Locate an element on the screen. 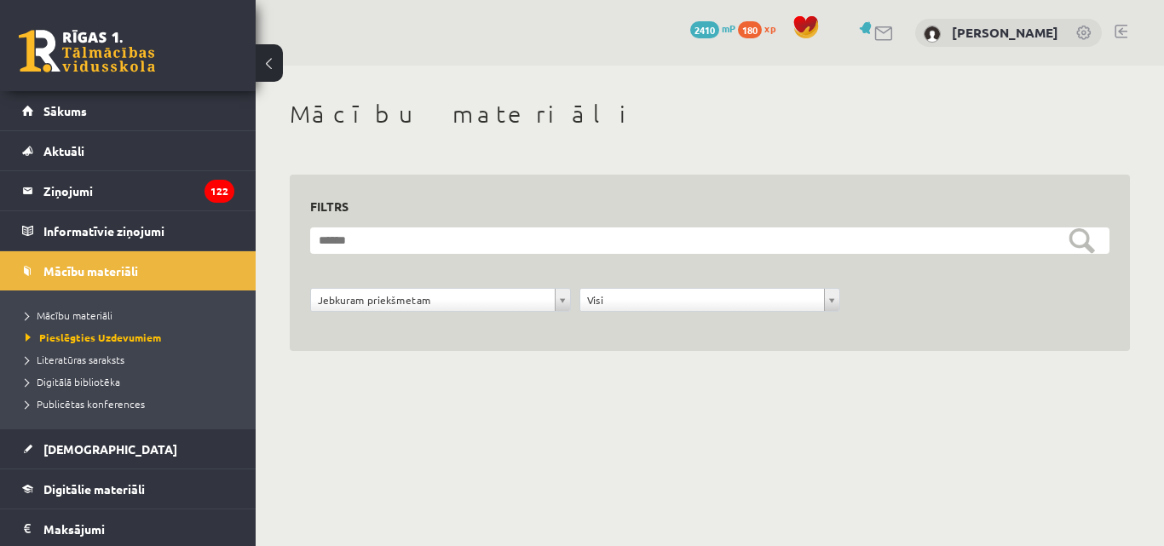  i: 122 is located at coordinates (219, 191).